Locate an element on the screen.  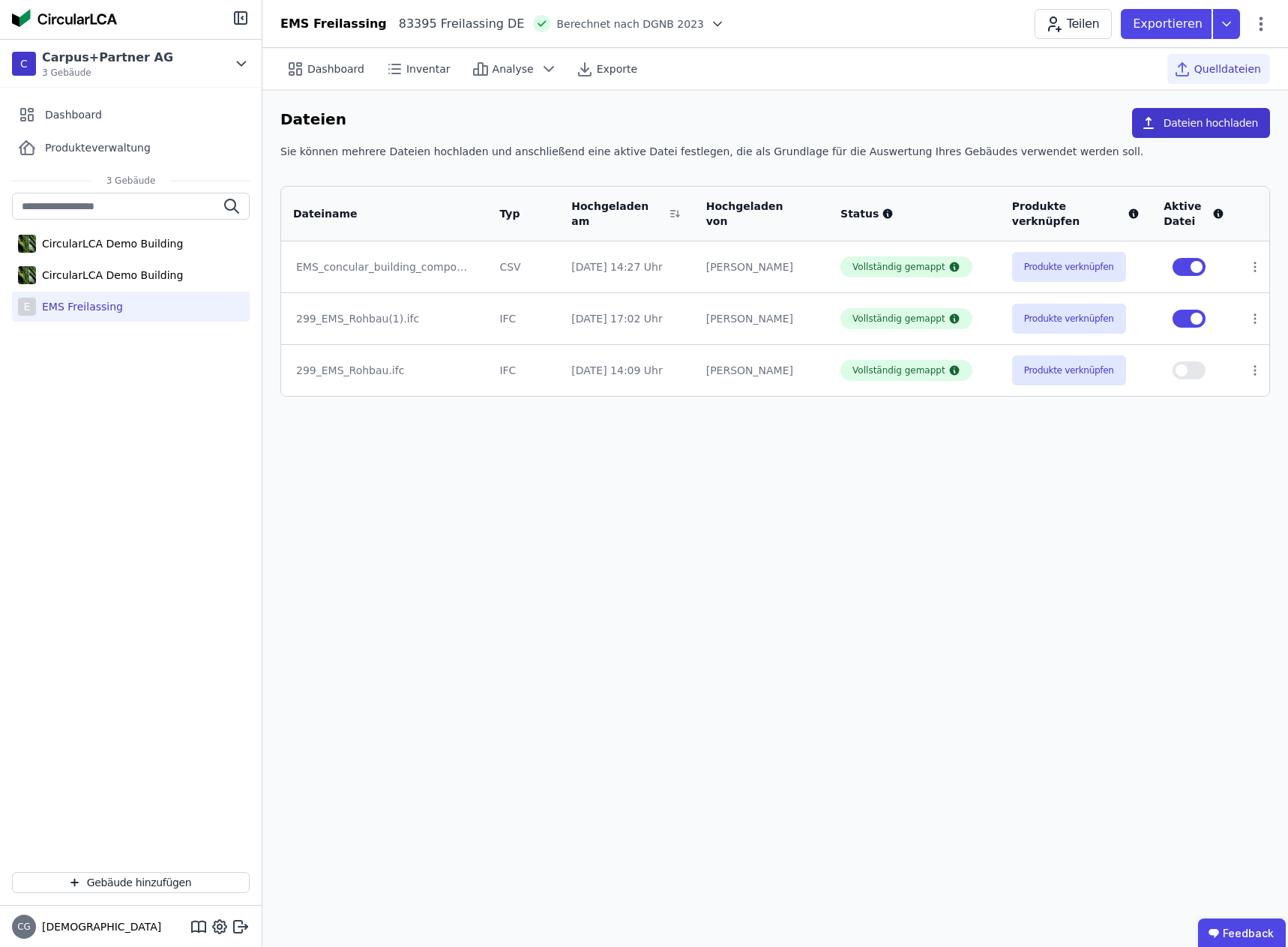
div: Sie können mehrere Dateien hochladen und anschließend eine aktive Datei festlegen, die als Grundl... is located at coordinates (775, 157).